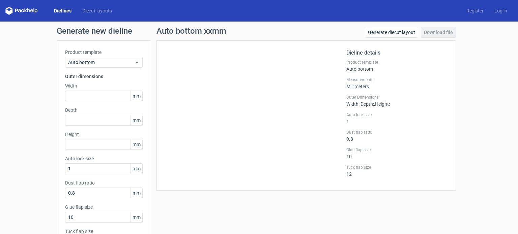  Describe the element at coordinates (397, 80) in the screenshot. I see `label: Measurements` at that location.